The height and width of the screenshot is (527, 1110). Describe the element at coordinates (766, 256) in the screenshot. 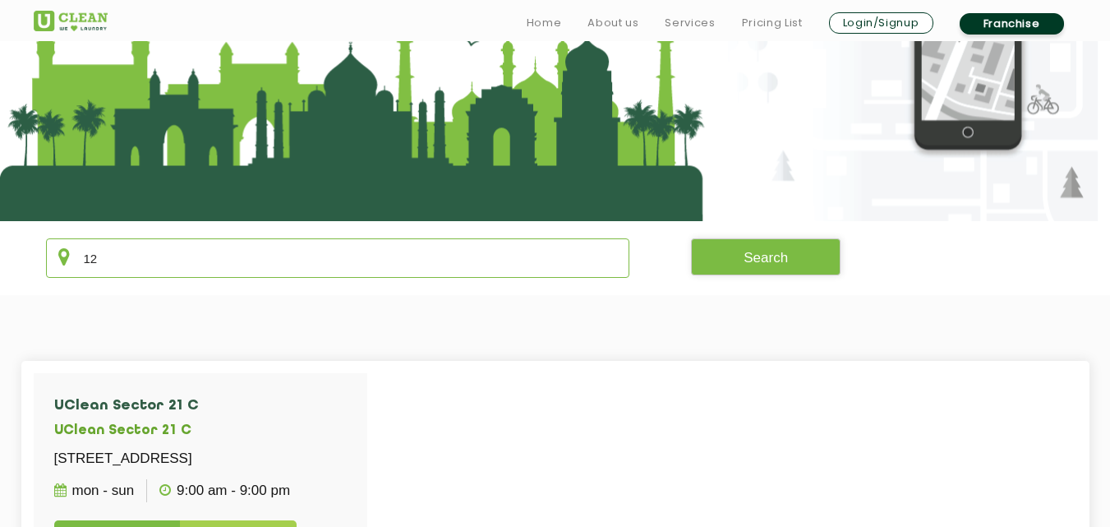

I see `button: Search` at that location.